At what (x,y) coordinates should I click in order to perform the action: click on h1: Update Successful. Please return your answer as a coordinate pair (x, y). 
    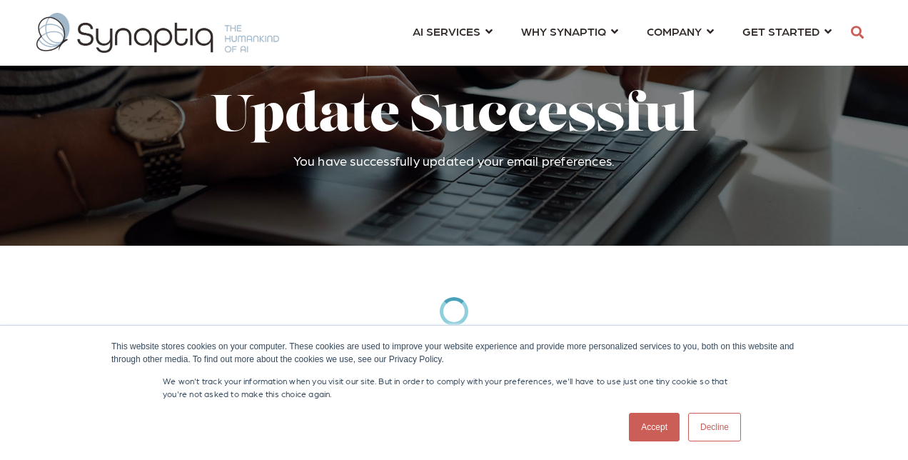
    Looking at the image, I should click on (454, 118).